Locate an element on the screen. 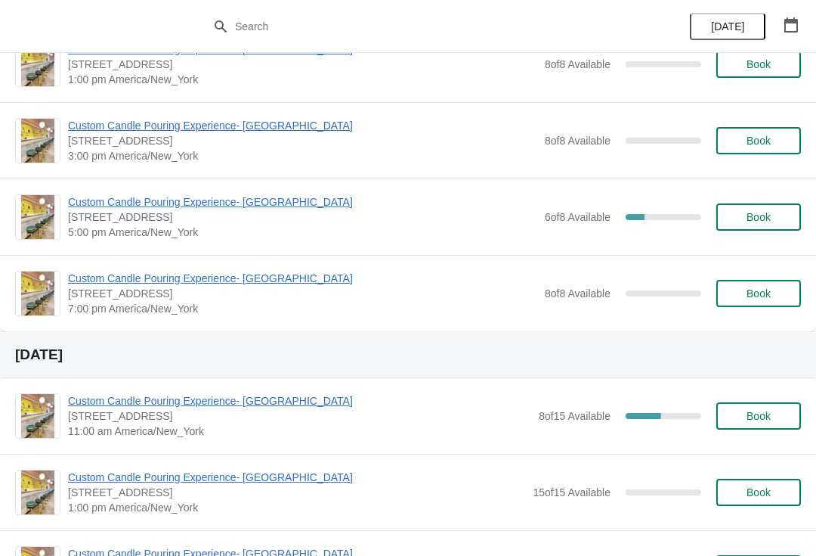  span: 8 of 15 Available is located at coordinates (574, 416).